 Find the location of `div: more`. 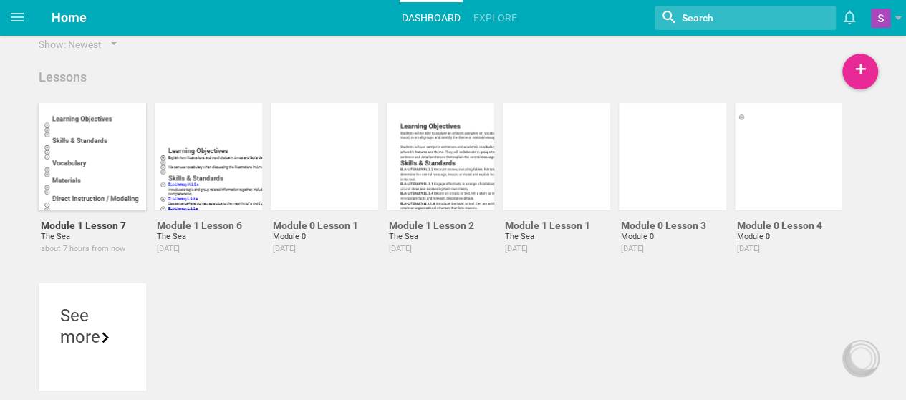

div: more is located at coordinates (92, 337).